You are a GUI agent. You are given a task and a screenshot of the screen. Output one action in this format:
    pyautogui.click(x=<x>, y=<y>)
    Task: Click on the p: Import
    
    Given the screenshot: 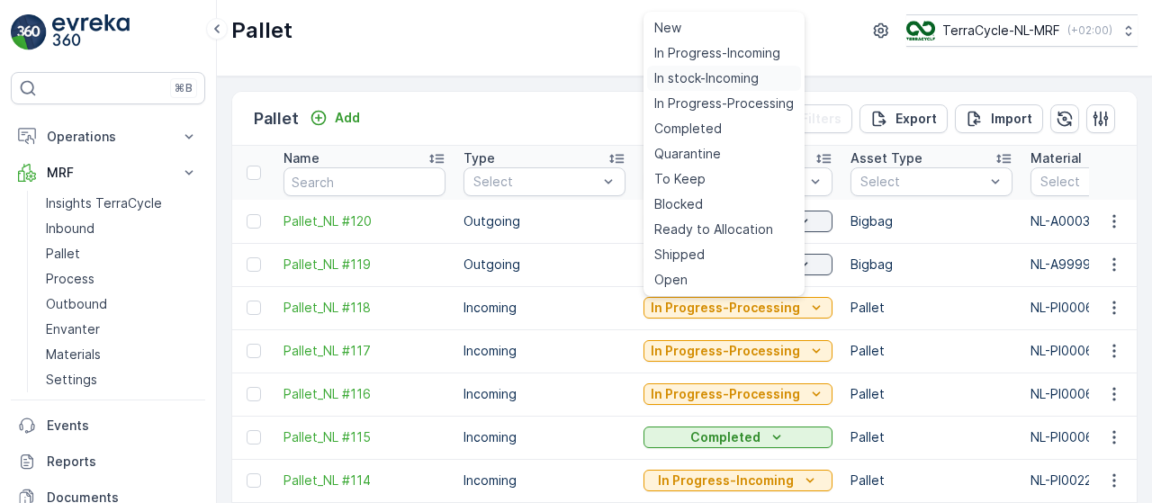 What is the action you would take?
    pyautogui.click(x=1012, y=119)
    